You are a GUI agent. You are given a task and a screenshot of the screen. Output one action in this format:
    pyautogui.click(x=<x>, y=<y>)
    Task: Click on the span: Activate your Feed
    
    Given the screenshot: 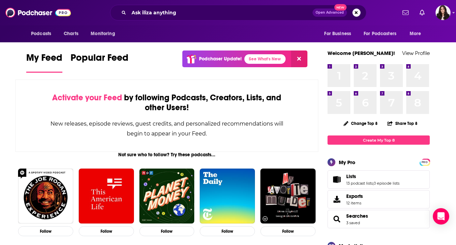 What is the action you would take?
    pyautogui.click(x=87, y=98)
    